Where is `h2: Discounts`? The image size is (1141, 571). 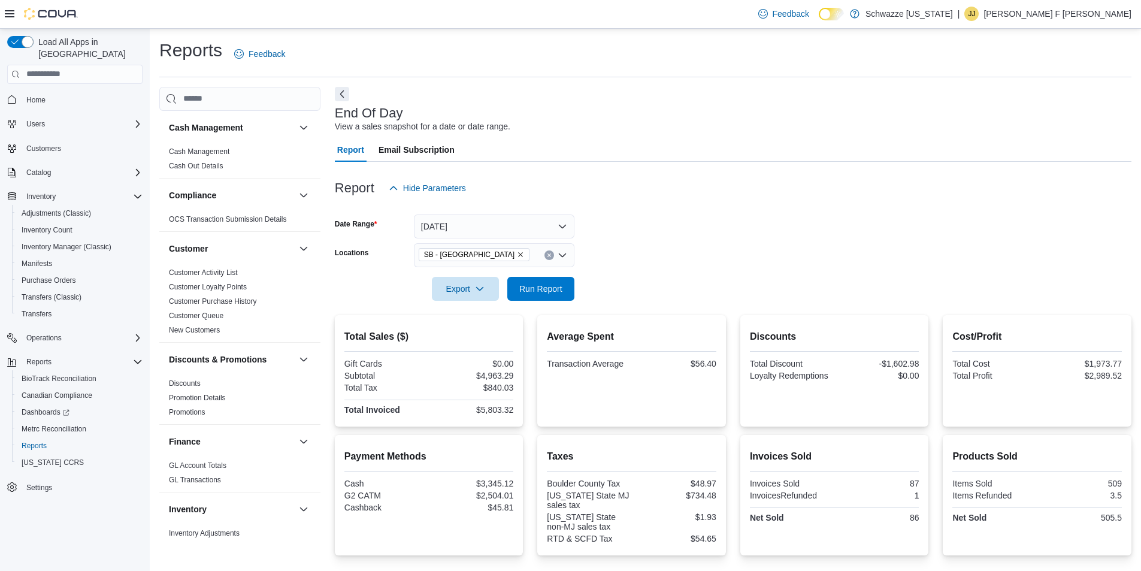 h2: Discounts is located at coordinates (834, 337).